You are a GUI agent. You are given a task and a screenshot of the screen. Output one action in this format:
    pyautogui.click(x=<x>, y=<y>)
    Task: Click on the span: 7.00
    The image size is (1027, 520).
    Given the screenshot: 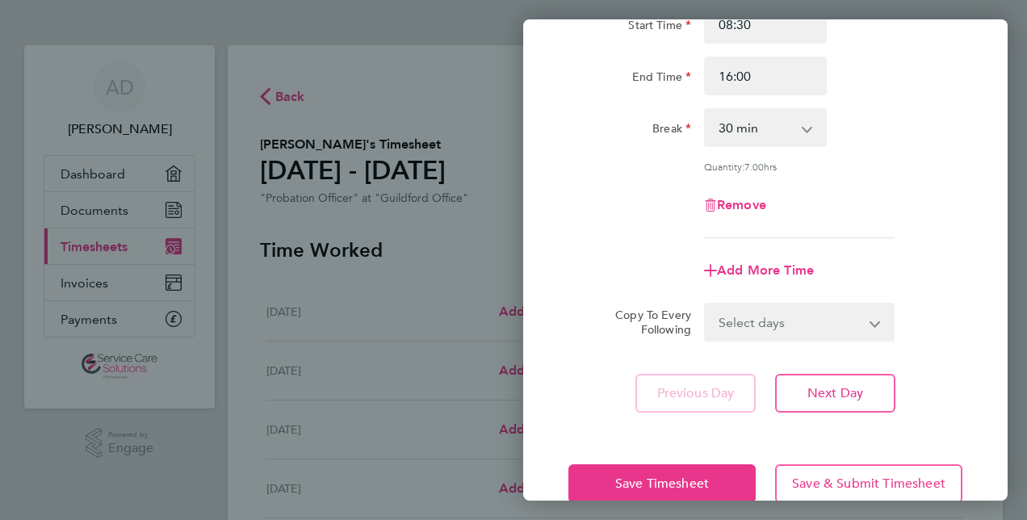 What is the action you would take?
    pyautogui.click(x=754, y=166)
    